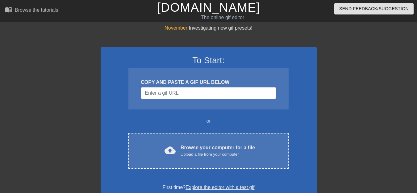 The height and width of the screenshot is (193, 417). Describe the element at coordinates (176, 28) in the screenshot. I see `span: November:` at that location.